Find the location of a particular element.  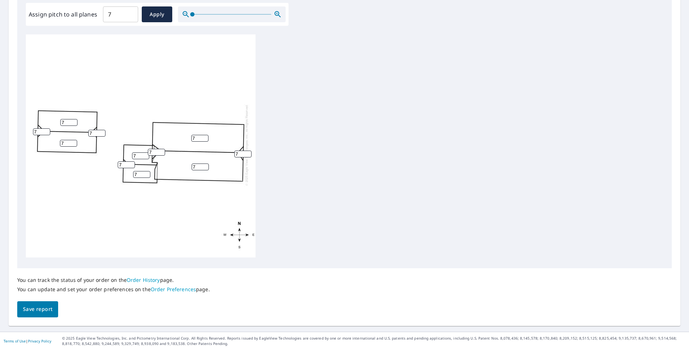

button: Apply is located at coordinates (157, 14).